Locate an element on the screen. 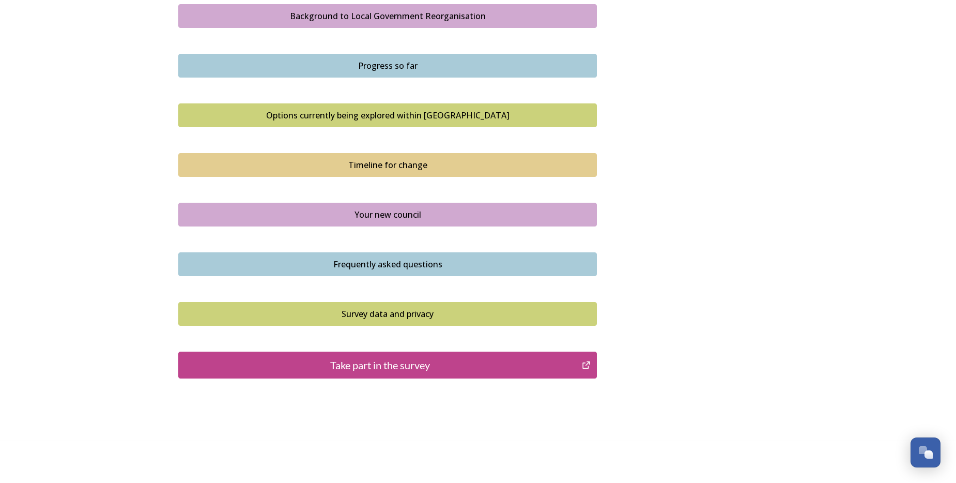  button: Background to Local Government Reorganisation is located at coordinates (388, 16).